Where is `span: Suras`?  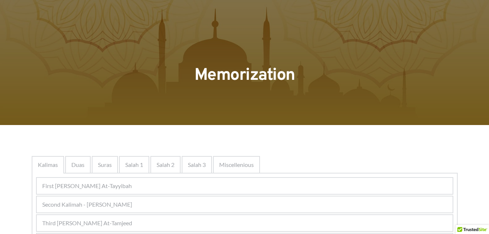 span: Suras is located at coordinates (105, 164).